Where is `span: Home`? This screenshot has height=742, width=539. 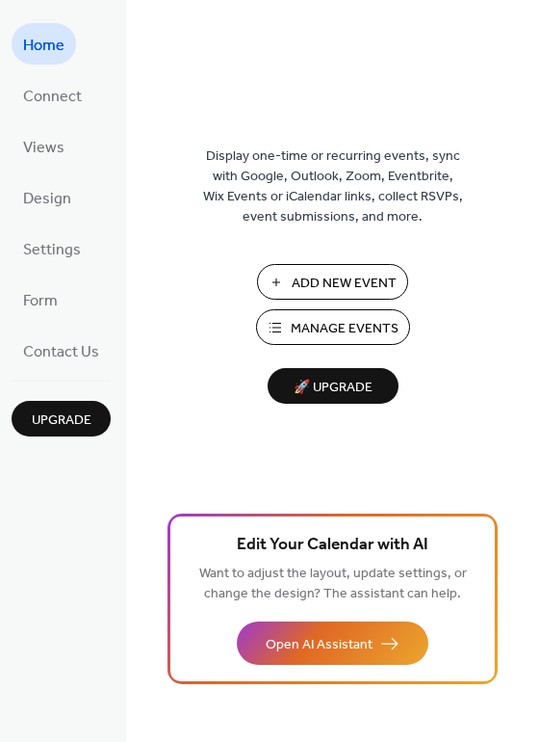 span: Home is located at coordinates (43, 45).